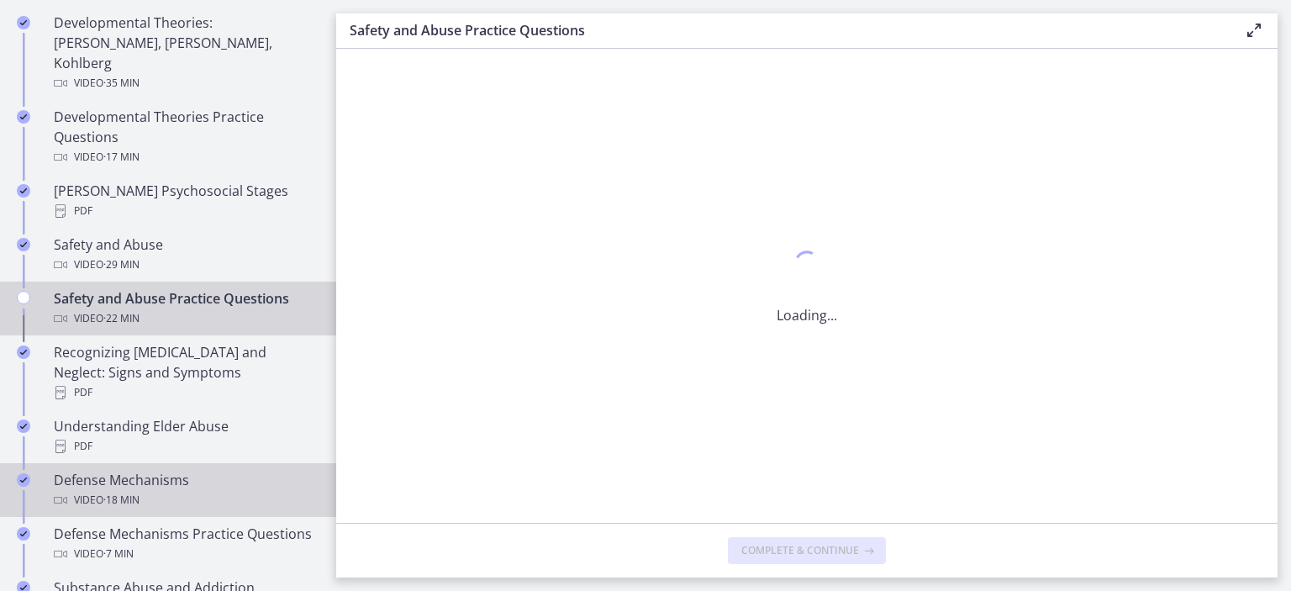 Image resolution: width=1291 pixels, height=591 pixels. What do you see at coordinates (807, 266) in the screenshot?
I see `div: 1` at bounding box center [807, 266].